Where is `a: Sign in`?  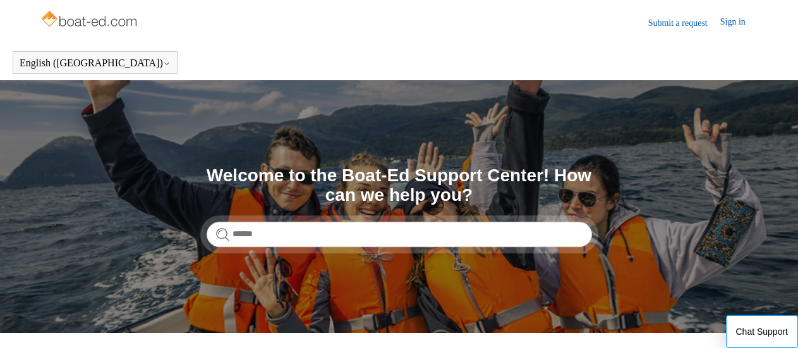 a: Sign in is located at coordinates (739, 23).